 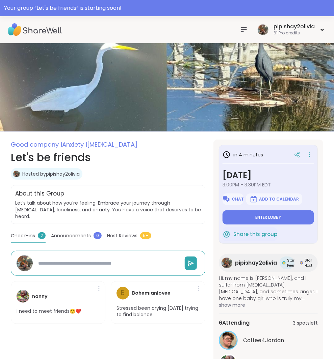 What do you see at coordinates (308, 263) in the screenshot?
I see `span: Star Host` at bounding box center [308, 263].